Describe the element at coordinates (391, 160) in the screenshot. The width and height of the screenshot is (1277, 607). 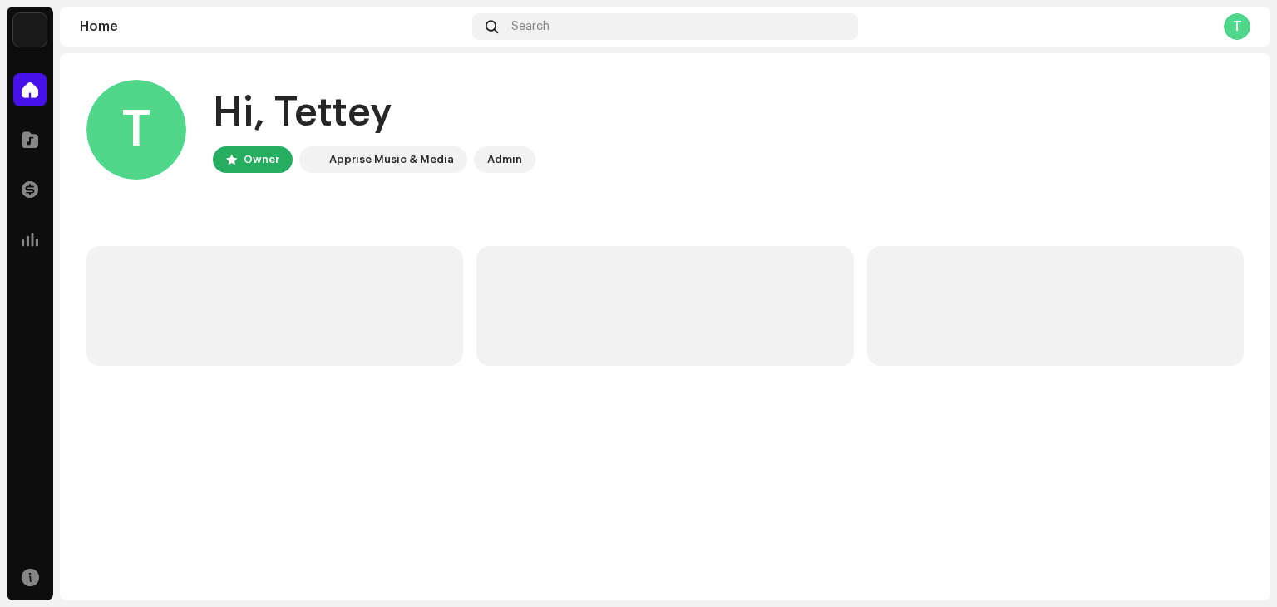
I see `div: Apprise Music & Media` at that location.